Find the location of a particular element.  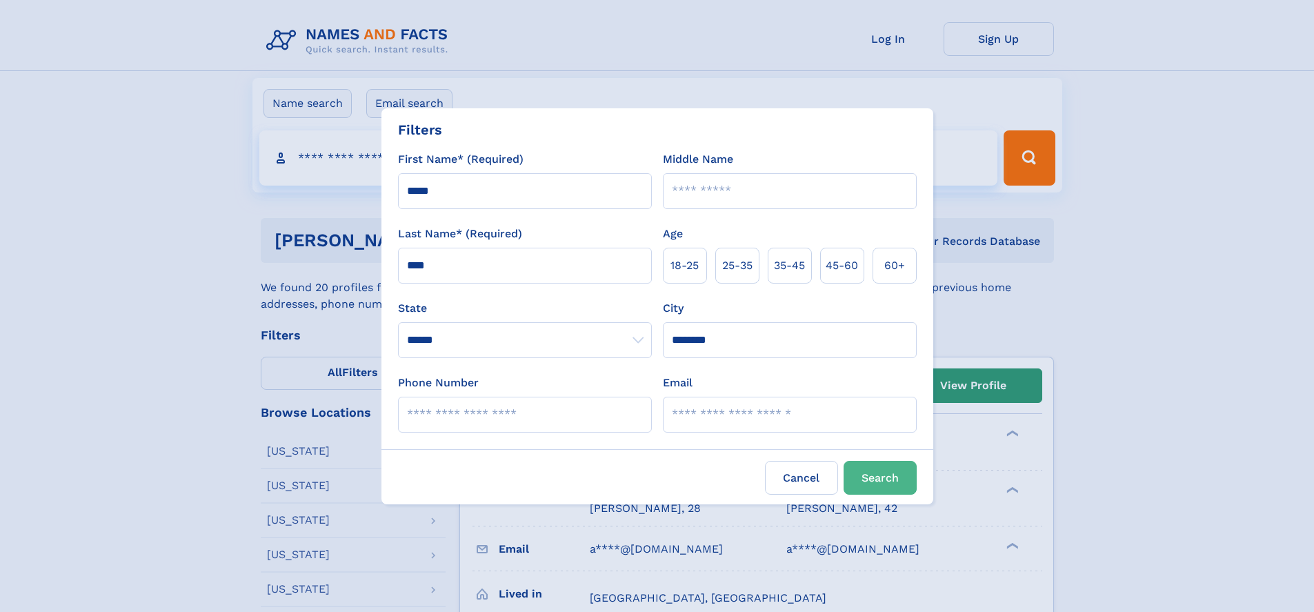

button: Search is located at coordinates (880, 477).